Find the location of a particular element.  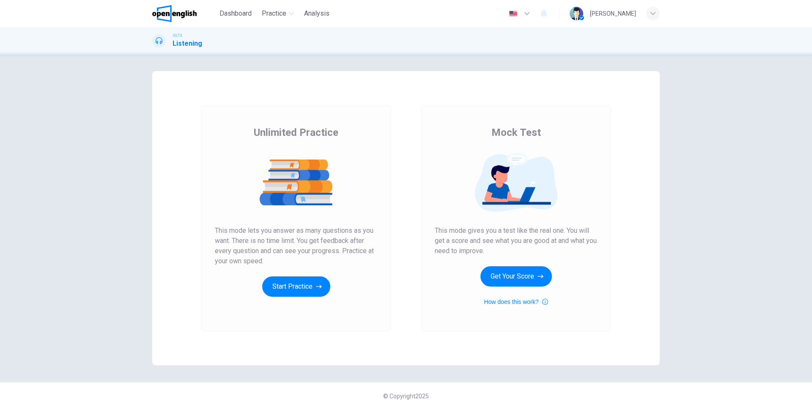

img: Profile picture is located at coordinates (577, 14).